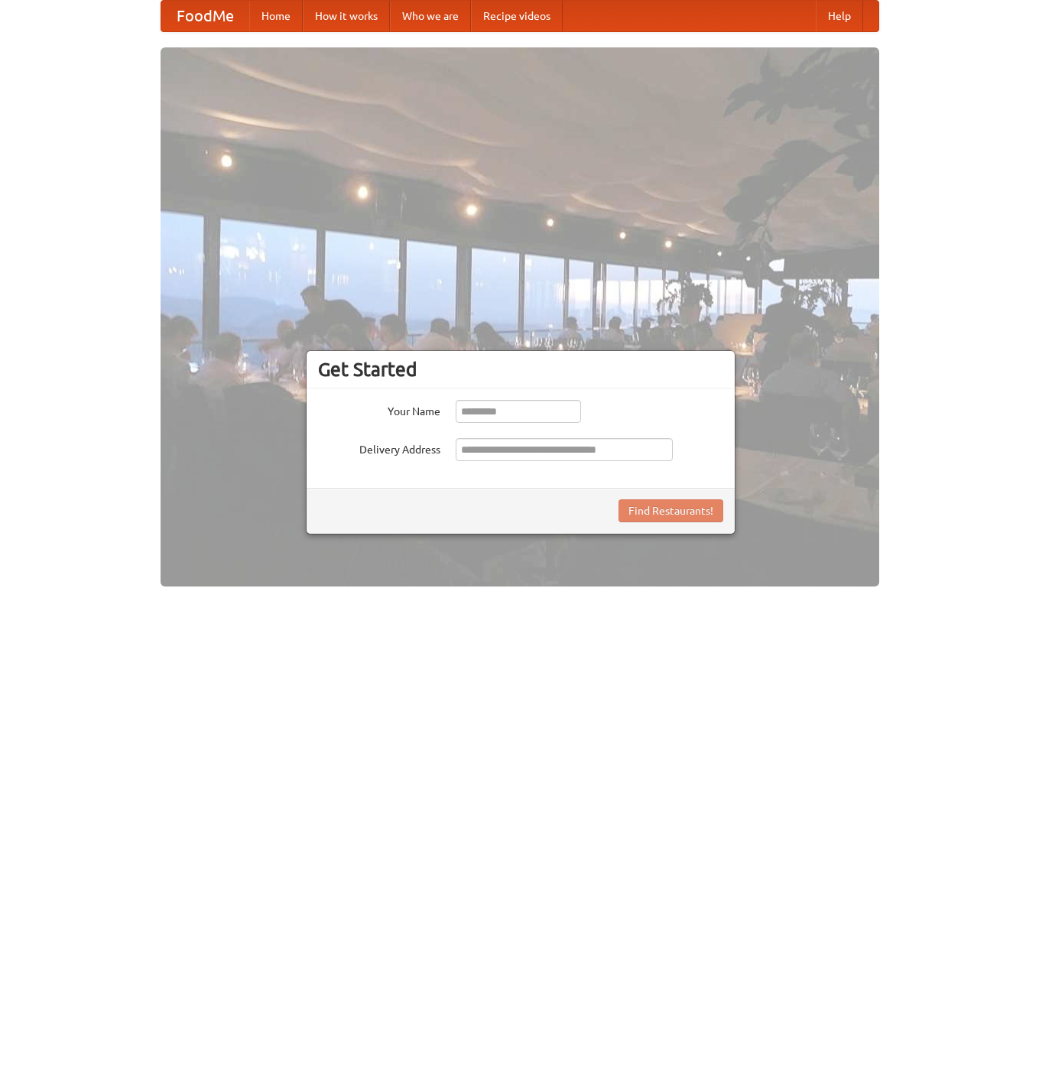  What do you see at coordinates (671, 511) in the screenshot?
I see `button: Find Restaurants!` at bounding box center [671, 511].